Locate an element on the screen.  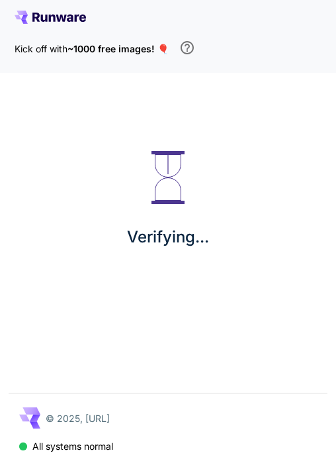
button: In order to qualify for free credit, you need to sign up with a business email address and click ... is located at coordinates (187, 48).